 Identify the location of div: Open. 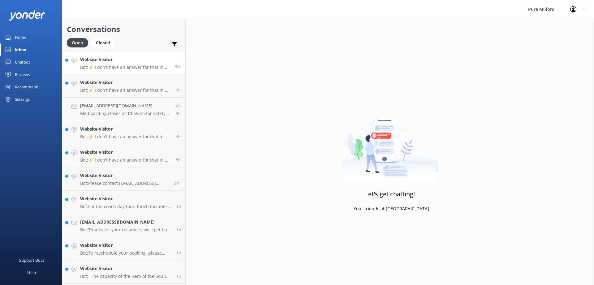
(77, 43).